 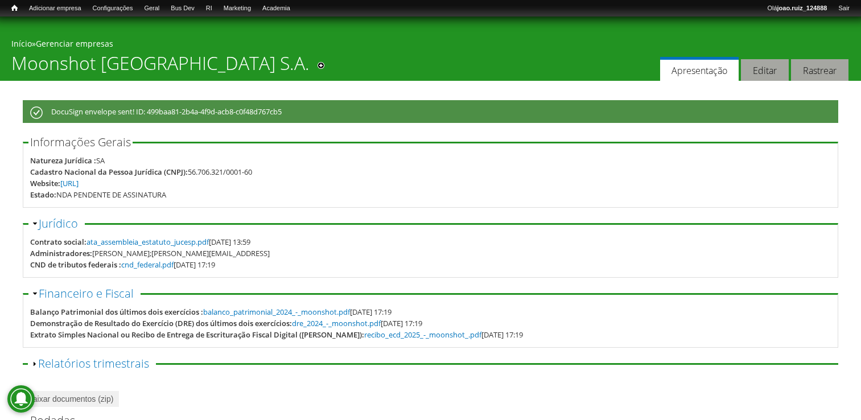 I want to click on a: baixar documentos (zip), so click(x=71, y=399).